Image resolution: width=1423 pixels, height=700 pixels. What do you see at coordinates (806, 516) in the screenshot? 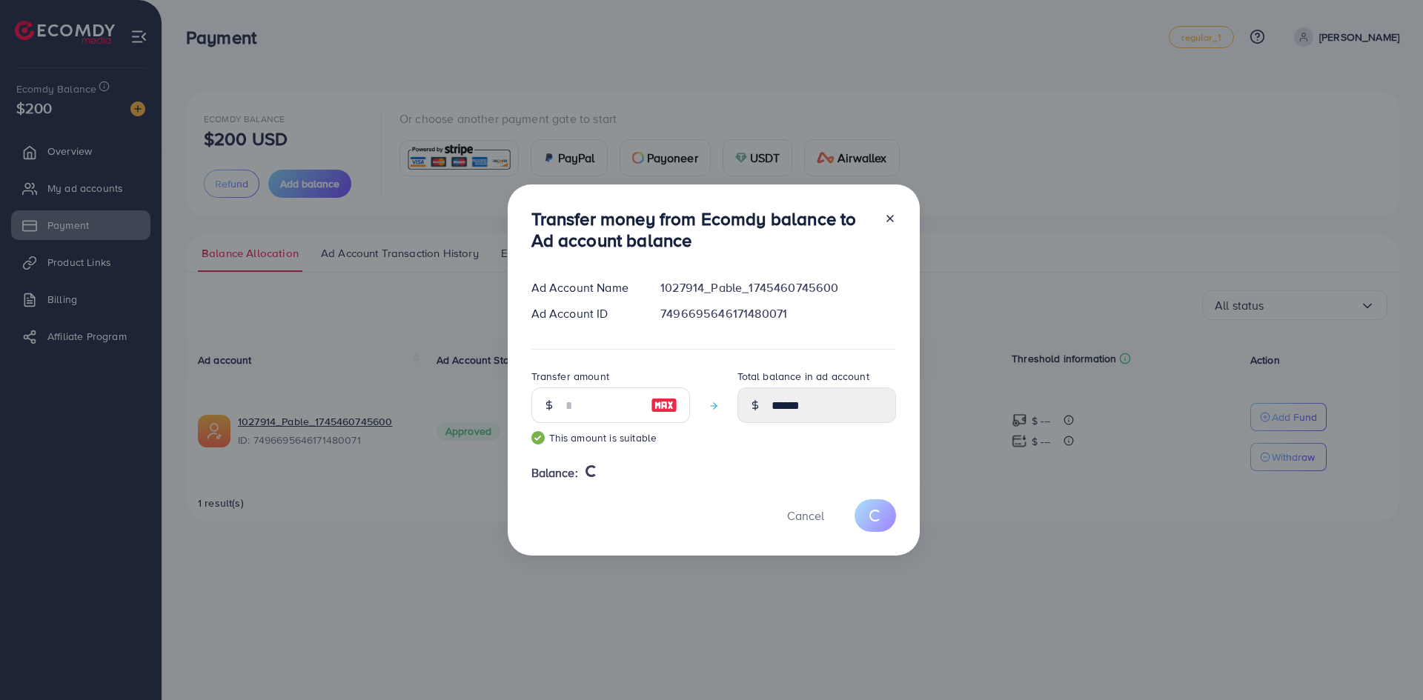
I see `span: Cancel` at bounding box center [806, 516].